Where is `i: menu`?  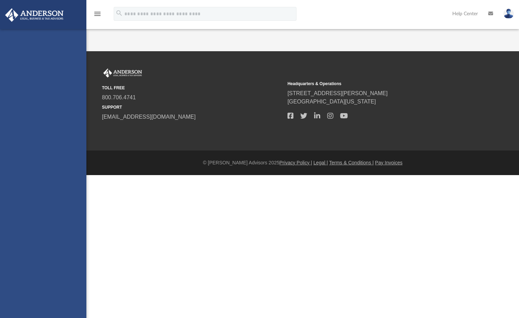 i: menu is located at coordinates (97, 14).